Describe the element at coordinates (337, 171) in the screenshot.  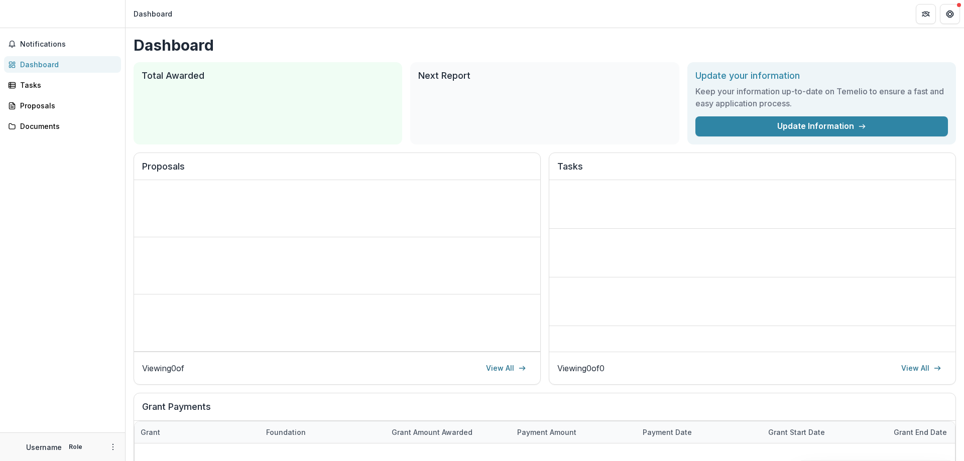
I see `h2: Proposals` at that location.